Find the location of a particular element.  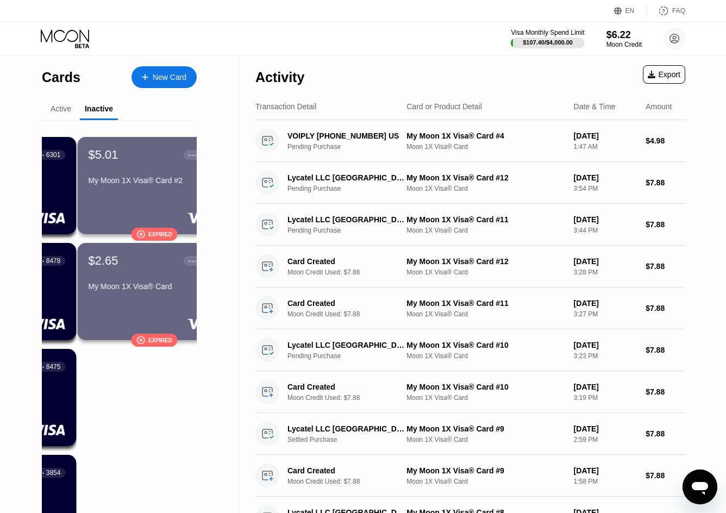

div: EN is located at coordinates (629, 11).